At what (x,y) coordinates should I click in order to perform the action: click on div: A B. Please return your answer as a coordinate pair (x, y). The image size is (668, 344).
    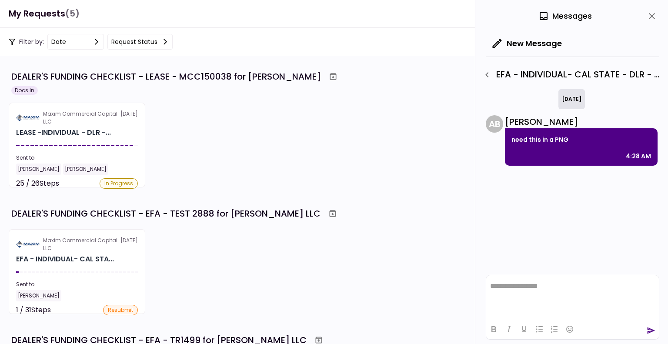
    Looking at the image, I should click on (494, 124).